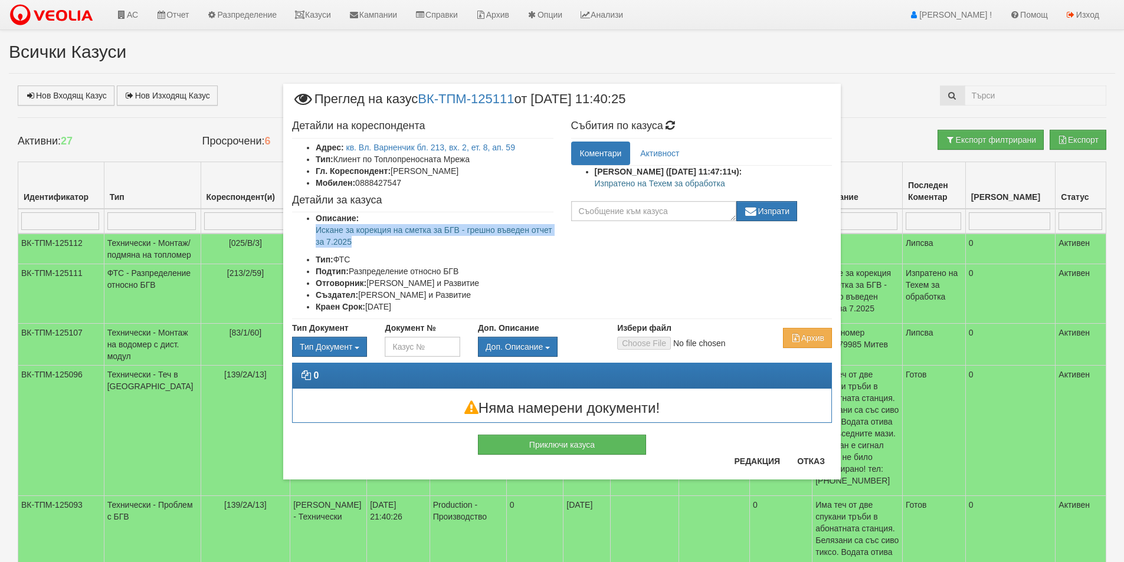 This screenshot has width=1124, height=562. Describe the element at coordinates (330, 148) in the screenshot. I see `b: Адрес:` at that location.